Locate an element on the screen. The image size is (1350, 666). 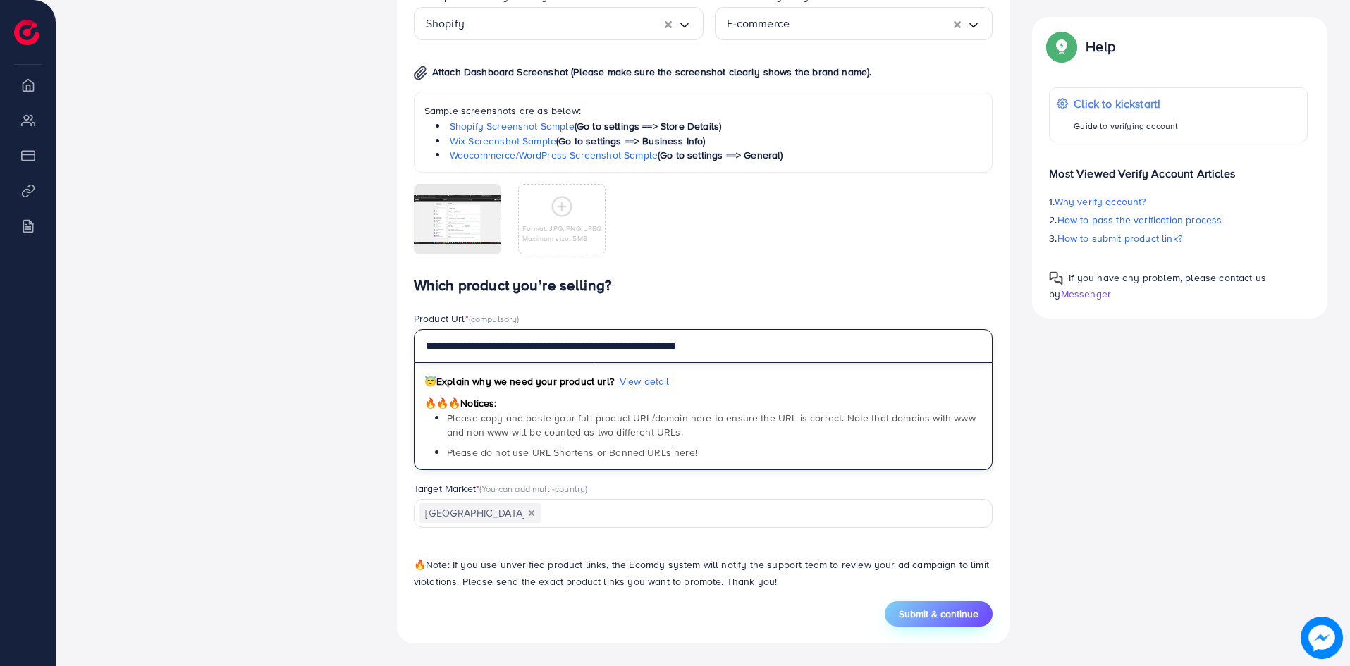
span: (Go to settings ==> General) is located at coordinates (720, 155).